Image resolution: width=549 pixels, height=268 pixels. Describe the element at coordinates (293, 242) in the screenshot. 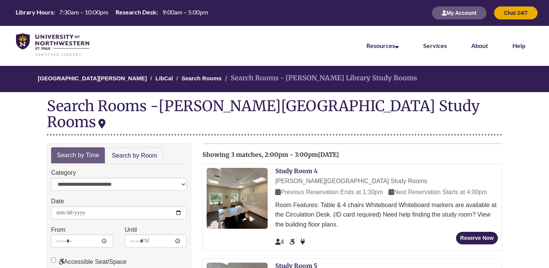

I see `span: Accessible Seat/Space` at that location.